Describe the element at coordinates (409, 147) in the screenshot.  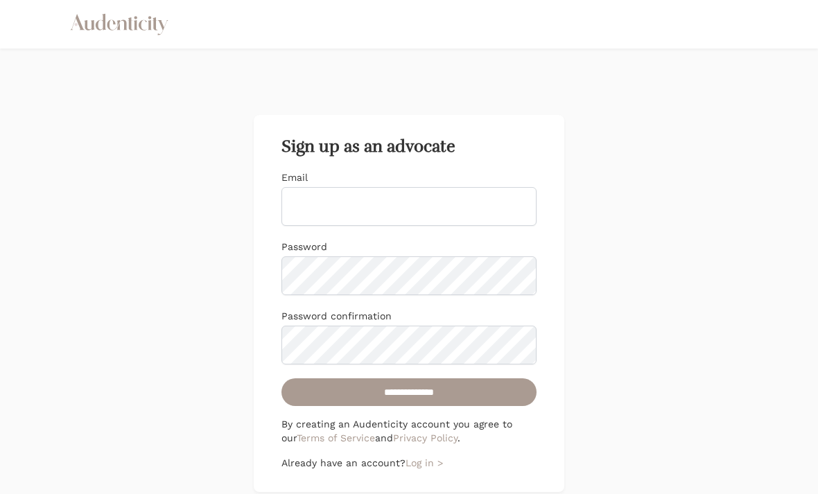
I see `h2: Sign up as an advocate` at that location.